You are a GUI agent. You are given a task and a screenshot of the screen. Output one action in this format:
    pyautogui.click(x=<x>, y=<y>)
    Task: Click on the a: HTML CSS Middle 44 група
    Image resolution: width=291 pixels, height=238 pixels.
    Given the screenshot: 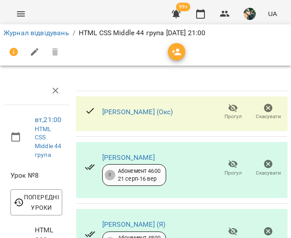 What is the action you would take?
    pyautogui.click(x=48, y=142)
    